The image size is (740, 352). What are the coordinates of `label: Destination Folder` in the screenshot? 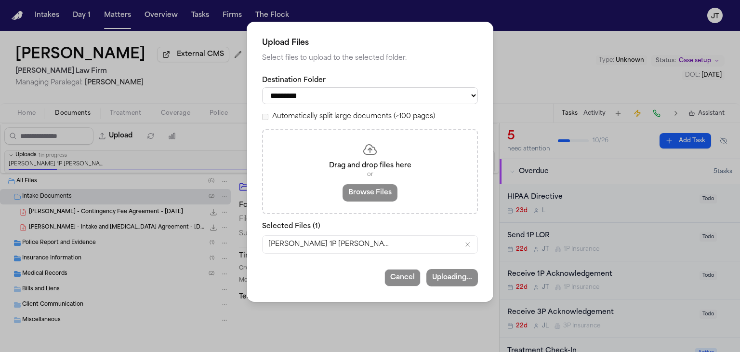 It's located at (370, 80).